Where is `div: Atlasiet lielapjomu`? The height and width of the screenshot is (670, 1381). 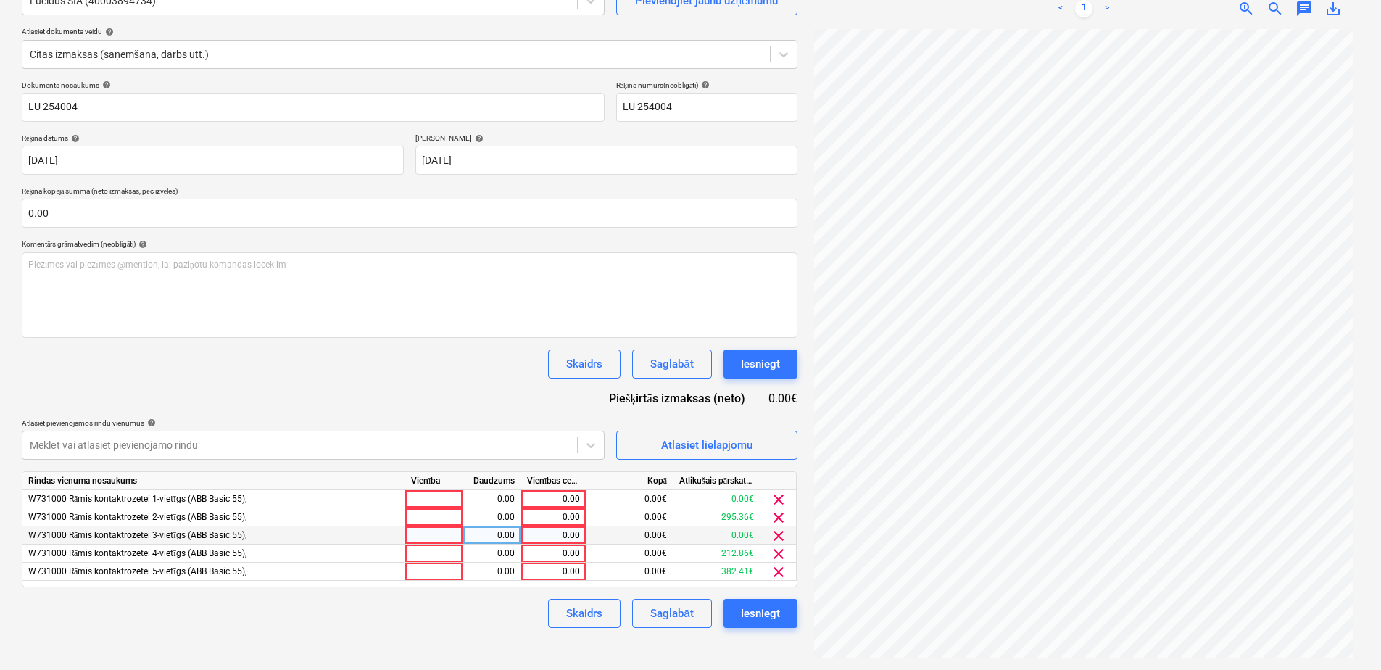 div: Atlasiet lielapjomu is located at coordinates (707, 445).